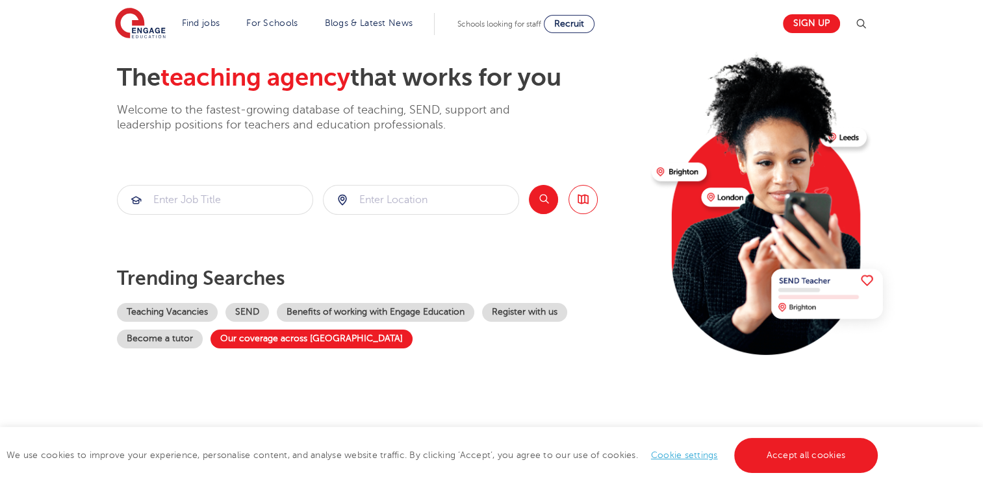 This screenshot has height=484, width=983. What do you see at coordinates (247, 312) in the screenshot?
I see `a: SEND` at bounding box center [247, 312].